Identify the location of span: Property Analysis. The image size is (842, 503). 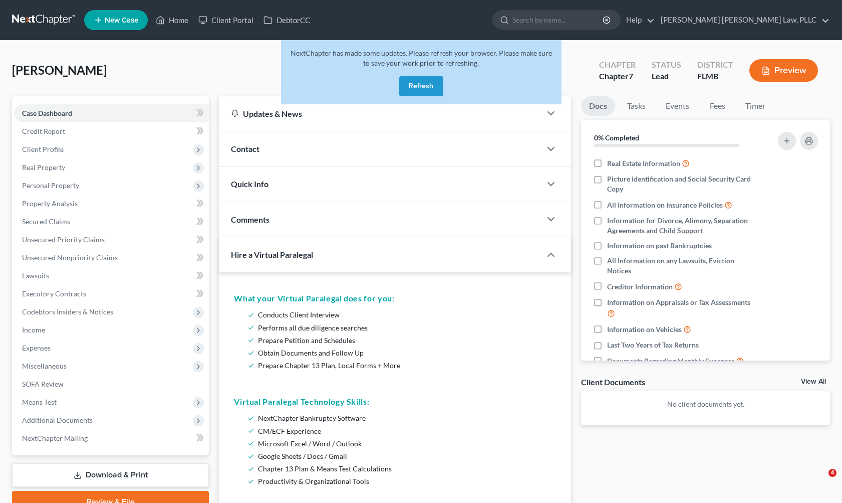
(50, 203).